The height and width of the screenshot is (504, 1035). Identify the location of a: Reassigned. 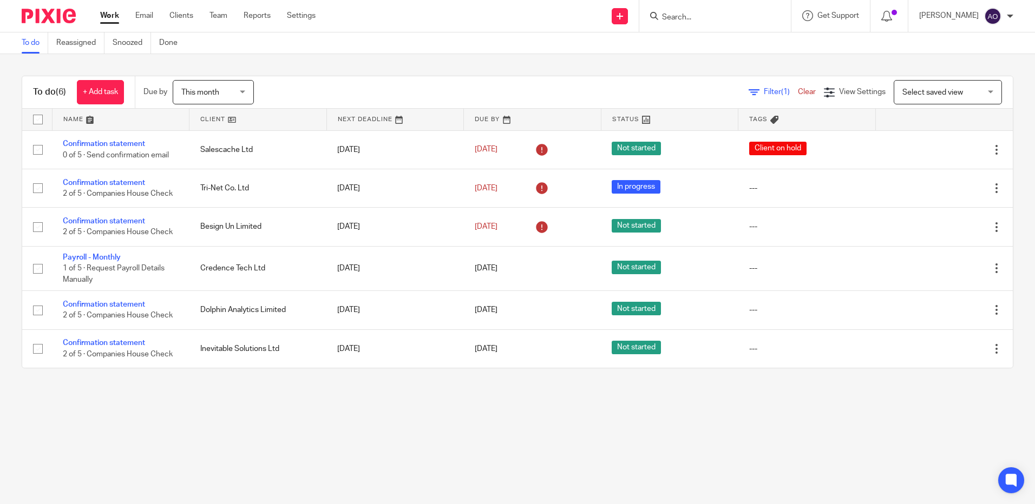
(80, 43).